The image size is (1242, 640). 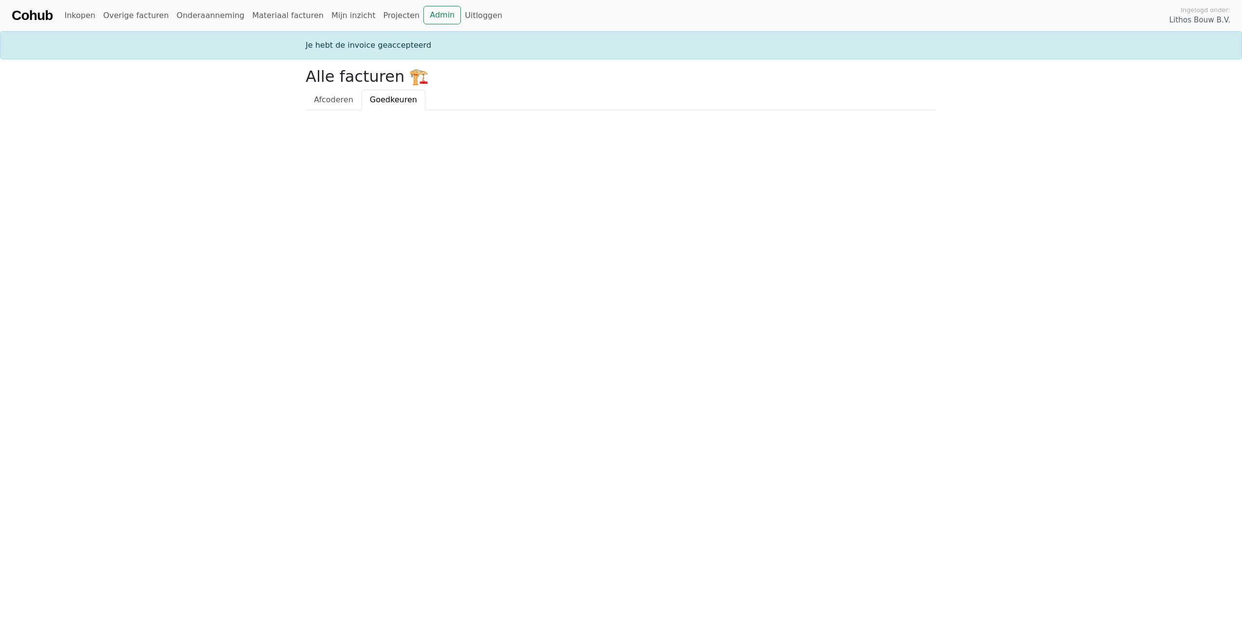 I want to click on a: Cohub, so click(x=32, y=16).